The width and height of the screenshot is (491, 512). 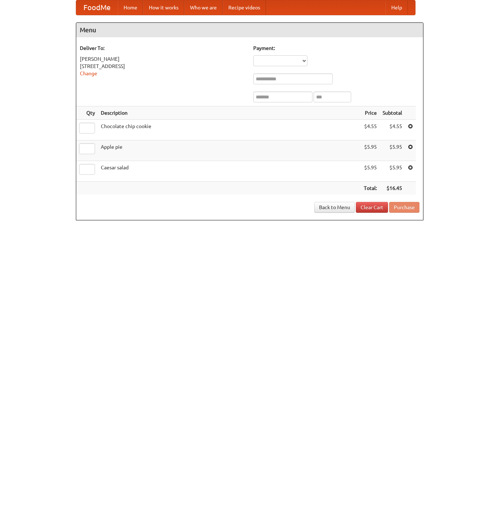 I want to click on a: Clear Cart, so click(x=372, y=207).